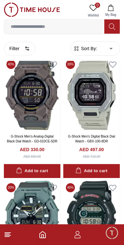  Describe the element at coordinates (32, 93) in the screenshot. I see `img: G-Shock Men's Analog-Digital Black Dial Watch - GD-010CE-5DR` at that location.